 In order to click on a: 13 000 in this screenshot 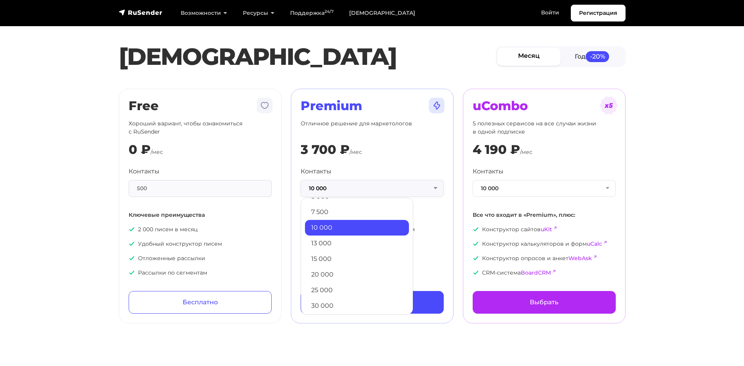, I will do `click(357, 244)`.